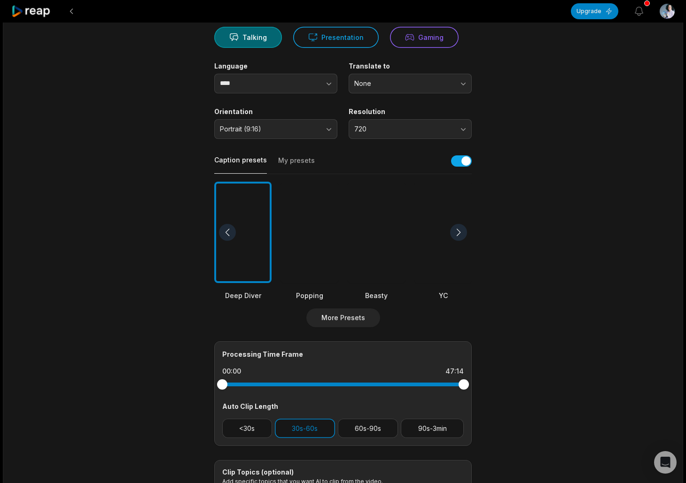 This screenshot has width=686, height=483. Describe the element at coordinates (410, 66) in the screenshot. I see `label: Translate to` at that location.